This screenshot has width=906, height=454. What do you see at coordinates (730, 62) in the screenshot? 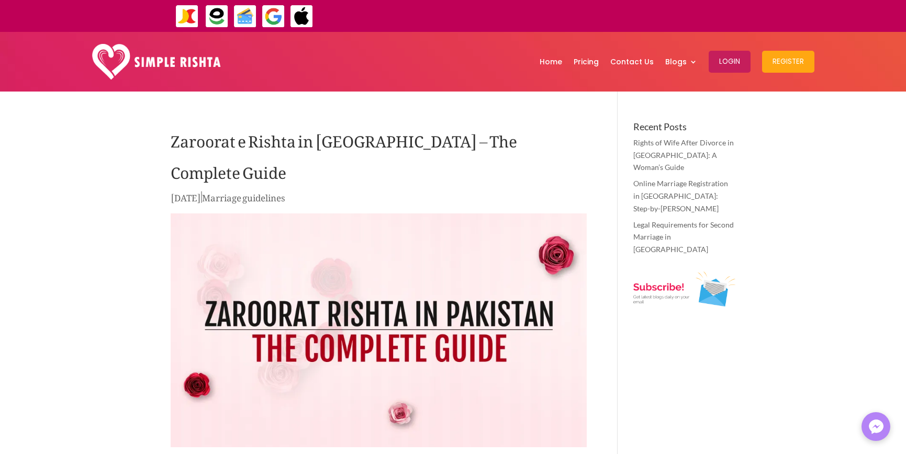
I see `a: Login` at bounding box center [730, 62].